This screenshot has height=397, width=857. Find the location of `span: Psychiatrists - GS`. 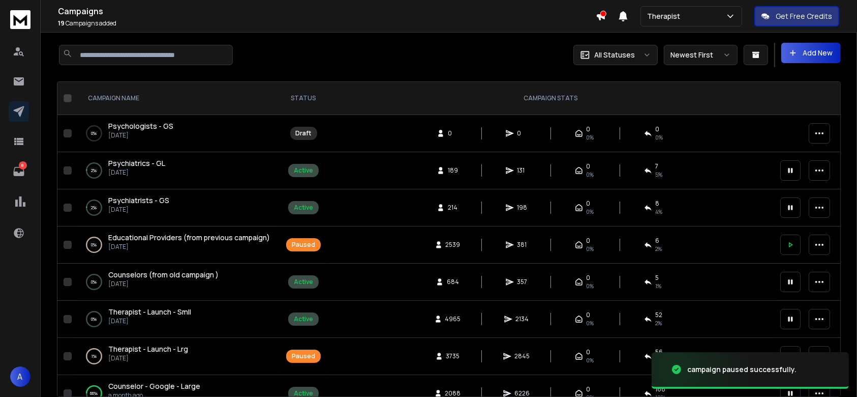

span: Psychiatrists - GS is located at coordinates (139, 200).